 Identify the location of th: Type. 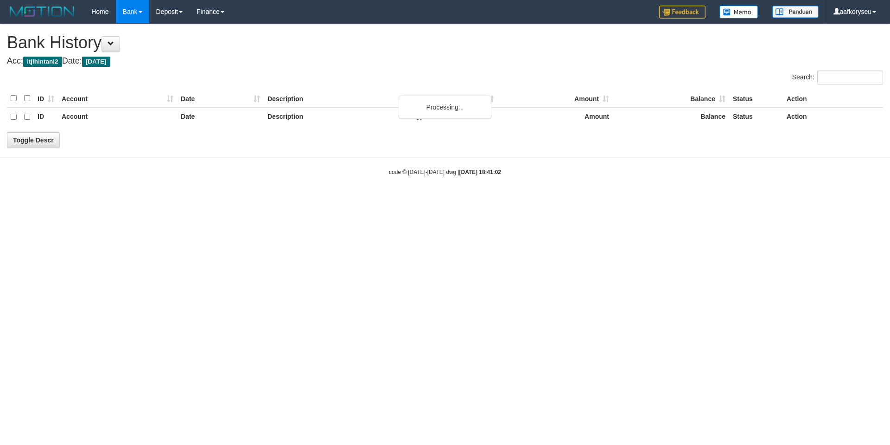
(453, 98).